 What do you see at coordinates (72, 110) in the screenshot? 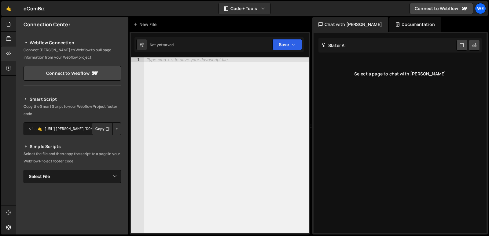
I see `p: Copy the Smart Script to your Webflow Project footer code.` at bounding box center [72, 110].